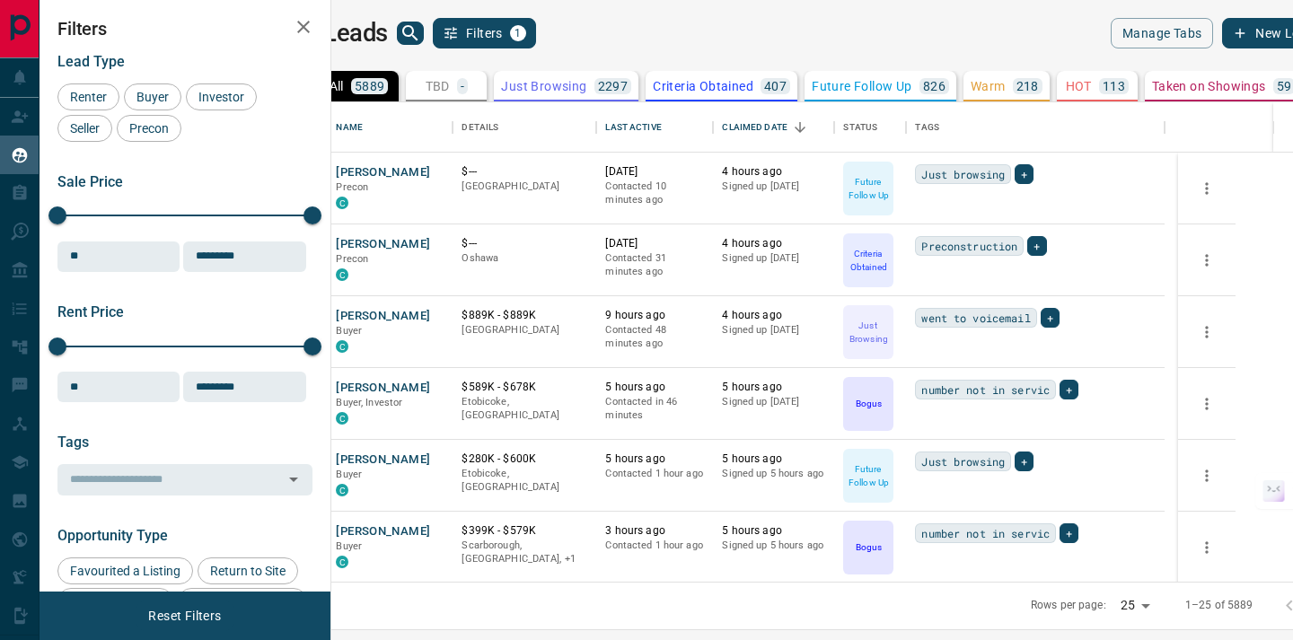  Describe the element at coordinates (1078, 86) in the screenshot. I see `p: HOT` at that location.